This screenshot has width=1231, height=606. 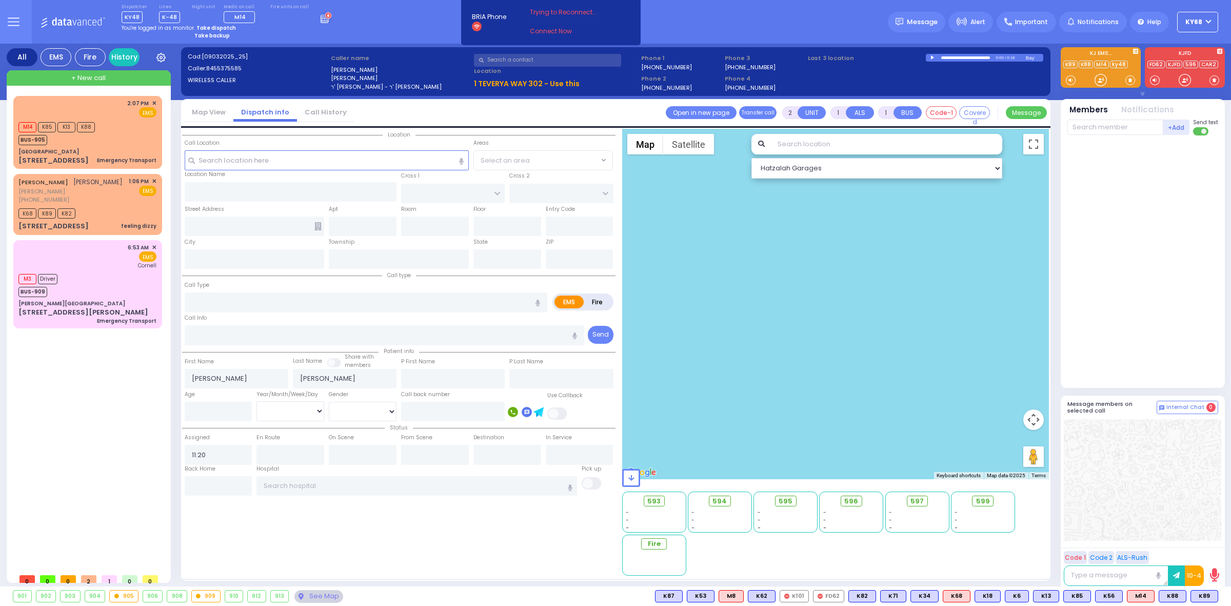 I want to click on button: UNIT, so click(x=812, y=112).